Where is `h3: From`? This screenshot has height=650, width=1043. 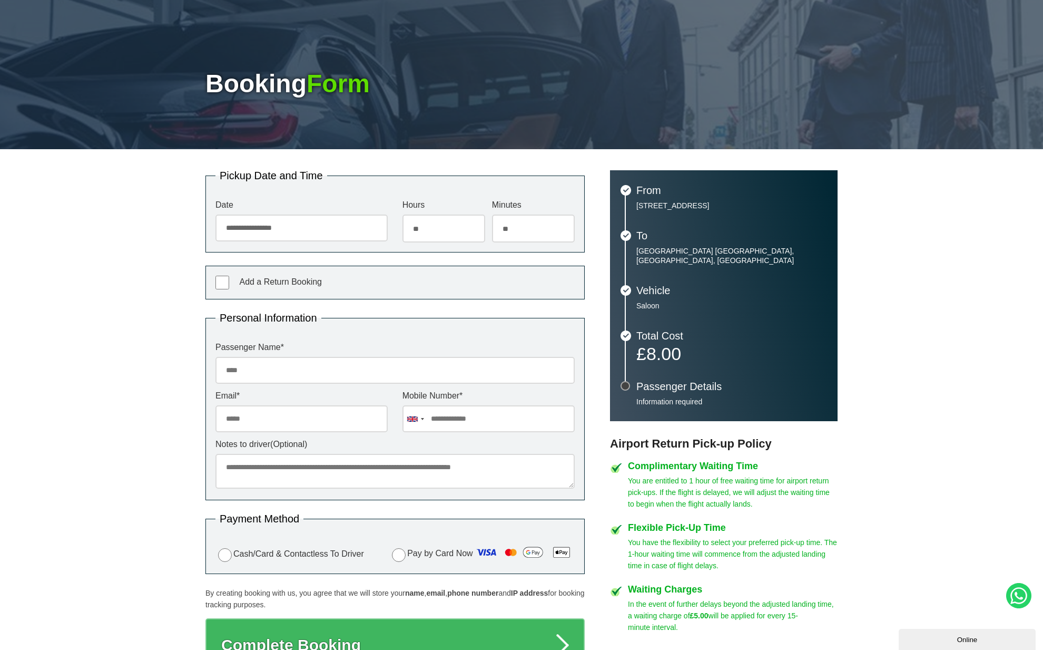
h3: From is located at coordinates (732, 190).